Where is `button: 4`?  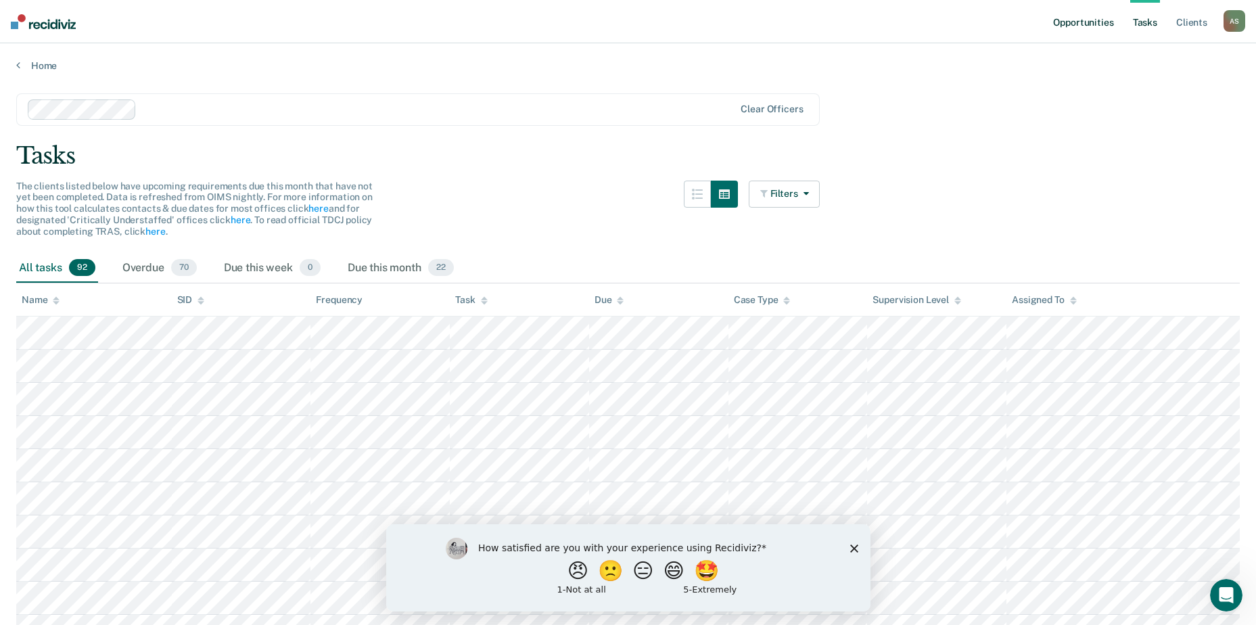
button: 4 is located at coordinates (289, 47).